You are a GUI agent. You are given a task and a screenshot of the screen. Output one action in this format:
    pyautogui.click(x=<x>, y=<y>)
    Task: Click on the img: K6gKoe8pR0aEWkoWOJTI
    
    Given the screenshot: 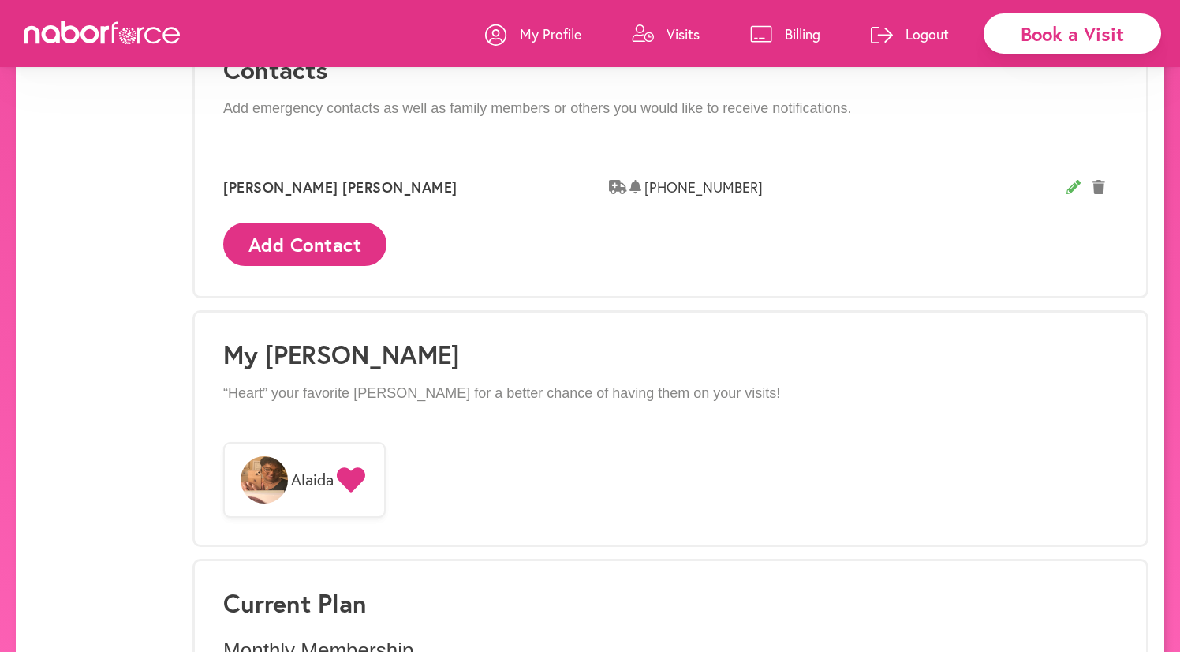 What is the action you would take?
    pyautogui.click(x=264, y=480)
    